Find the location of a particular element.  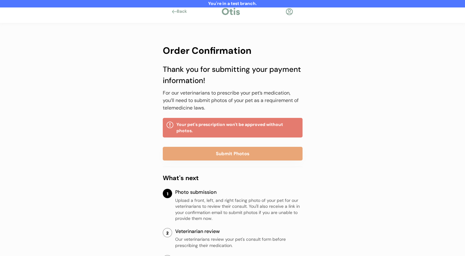

div: Back is located at coordinates (184, 12).